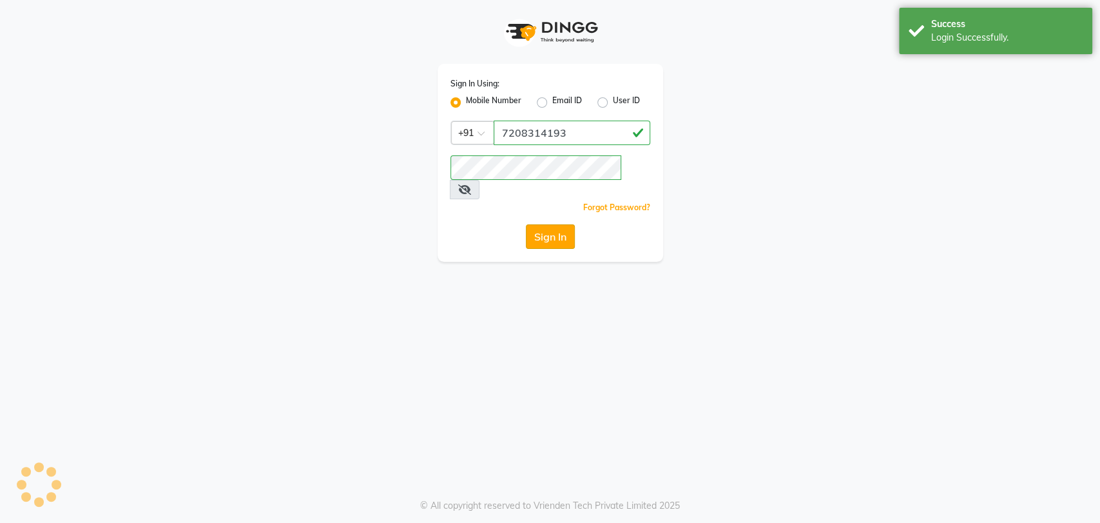 The height and width of the screenshot is (523, 1100). Describe the element at coordinates (550, 237) in the screenshot. I see `button: Sign In` at that location.